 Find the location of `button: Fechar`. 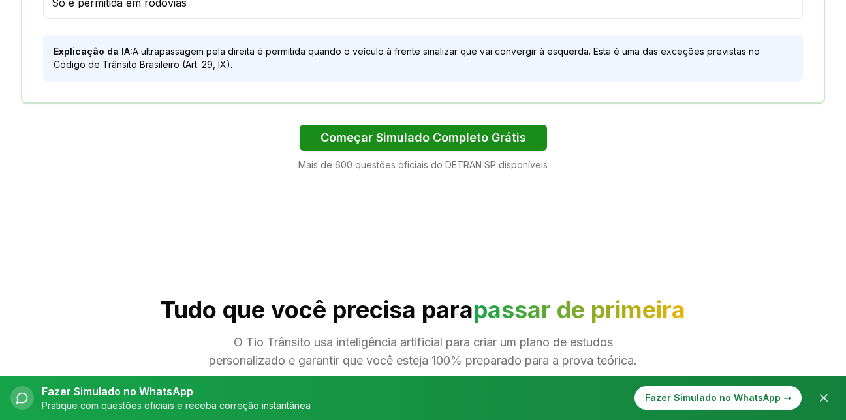

button: Fechar is located at coordinates (824, 398).